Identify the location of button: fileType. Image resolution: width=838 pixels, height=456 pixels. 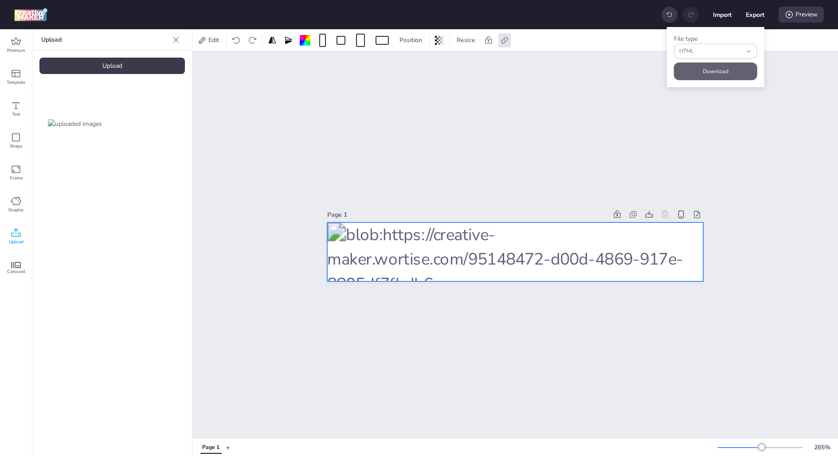
(716, 51).